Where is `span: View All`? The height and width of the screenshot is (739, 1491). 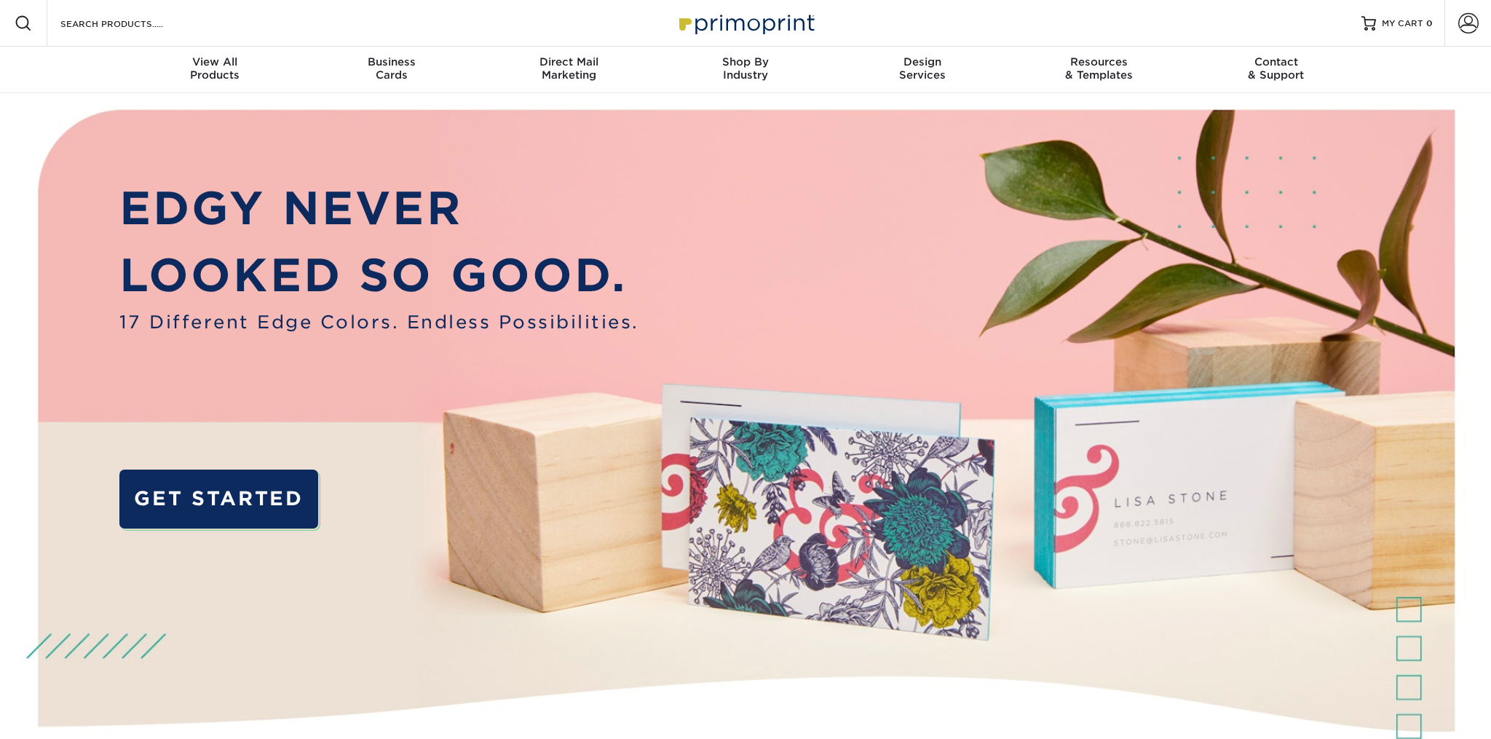
span: View All is located at coordinates (215, 62).